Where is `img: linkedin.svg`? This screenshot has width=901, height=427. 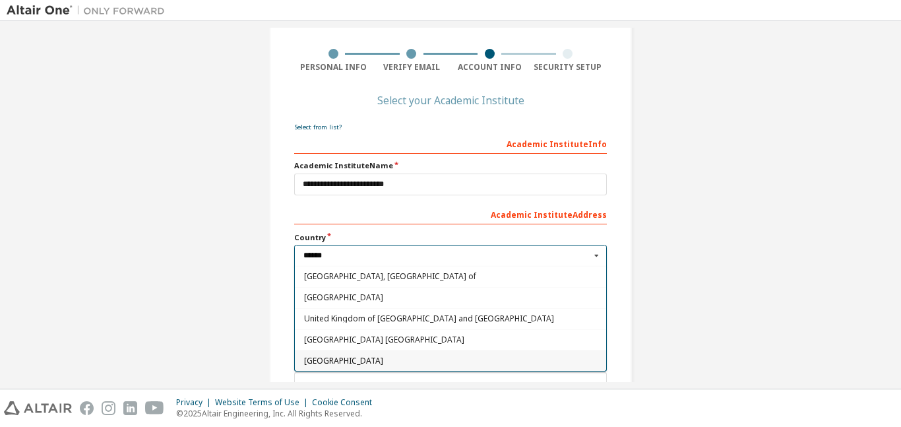
img: linkedin.svg is located at coordinates (130, 408).